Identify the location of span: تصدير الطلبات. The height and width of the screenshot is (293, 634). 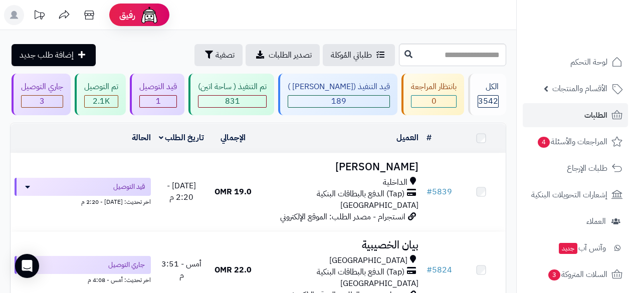
(290, 55).